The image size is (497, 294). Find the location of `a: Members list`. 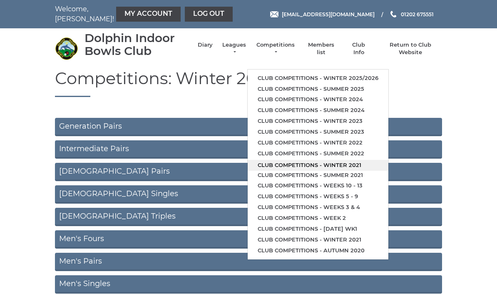

a: Members list is located at coordinates (321, 49).